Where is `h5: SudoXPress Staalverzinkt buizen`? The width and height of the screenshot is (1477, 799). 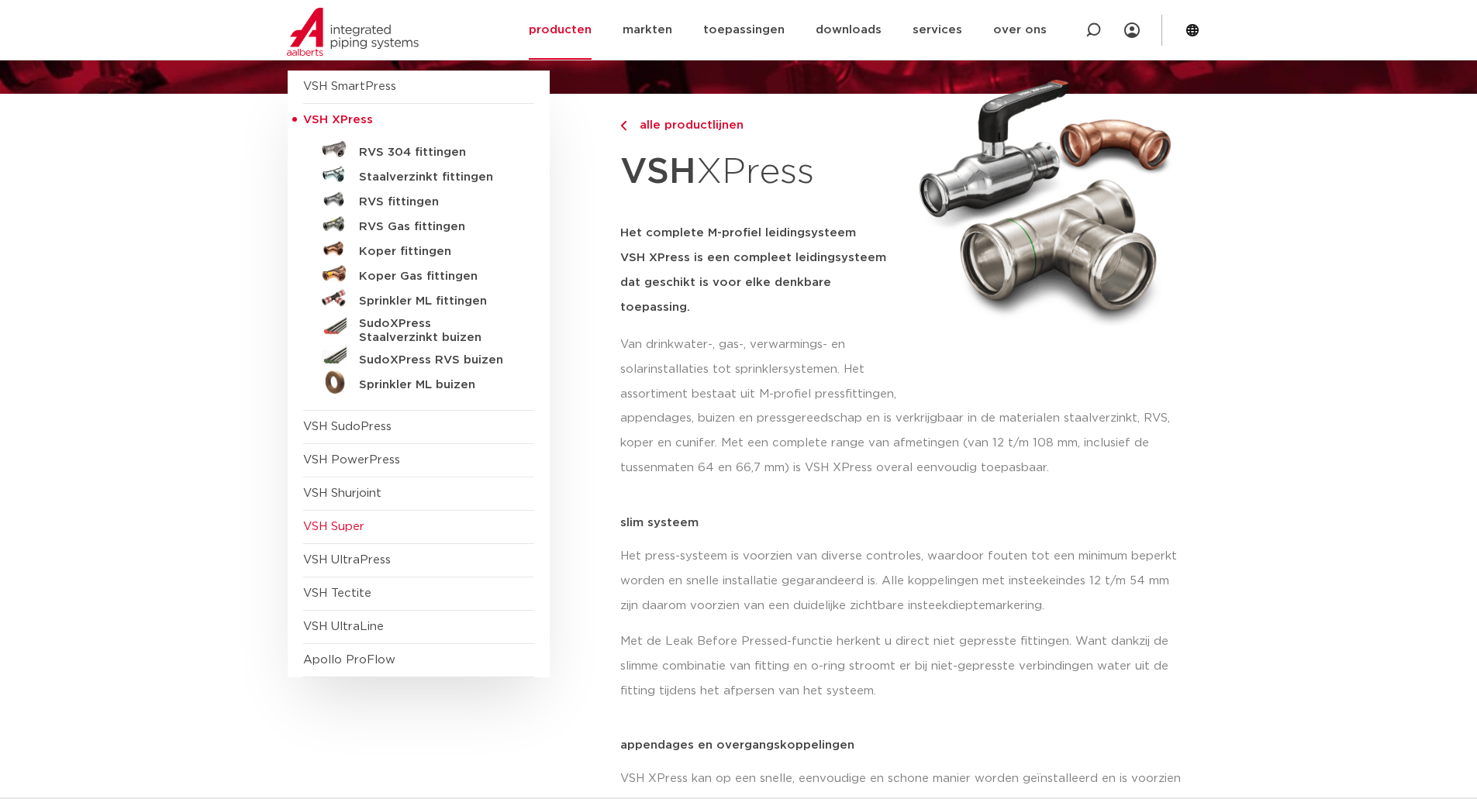
h5: SudoXPress Staalverzinkt buizen is located at coordinates (436, 331).